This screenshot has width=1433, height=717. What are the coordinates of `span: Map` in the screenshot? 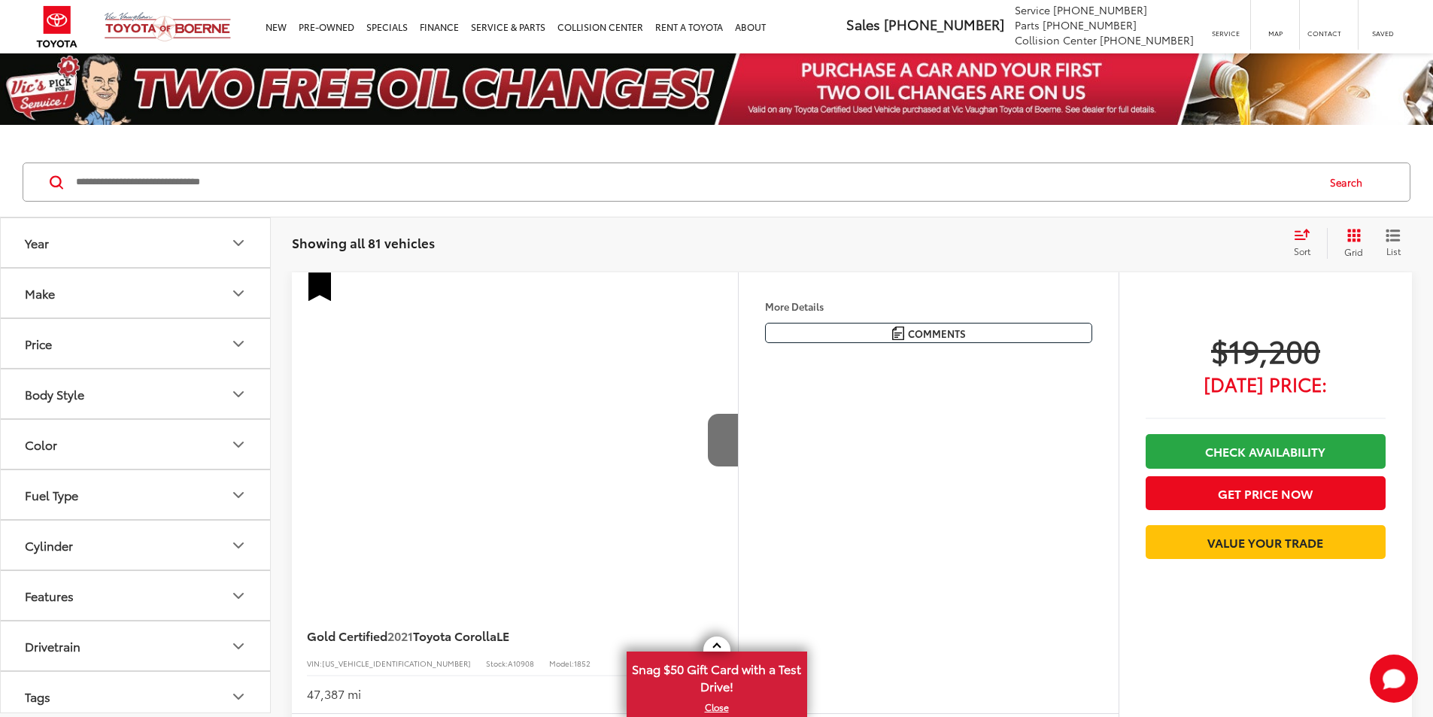 It's located at (1275, 33).